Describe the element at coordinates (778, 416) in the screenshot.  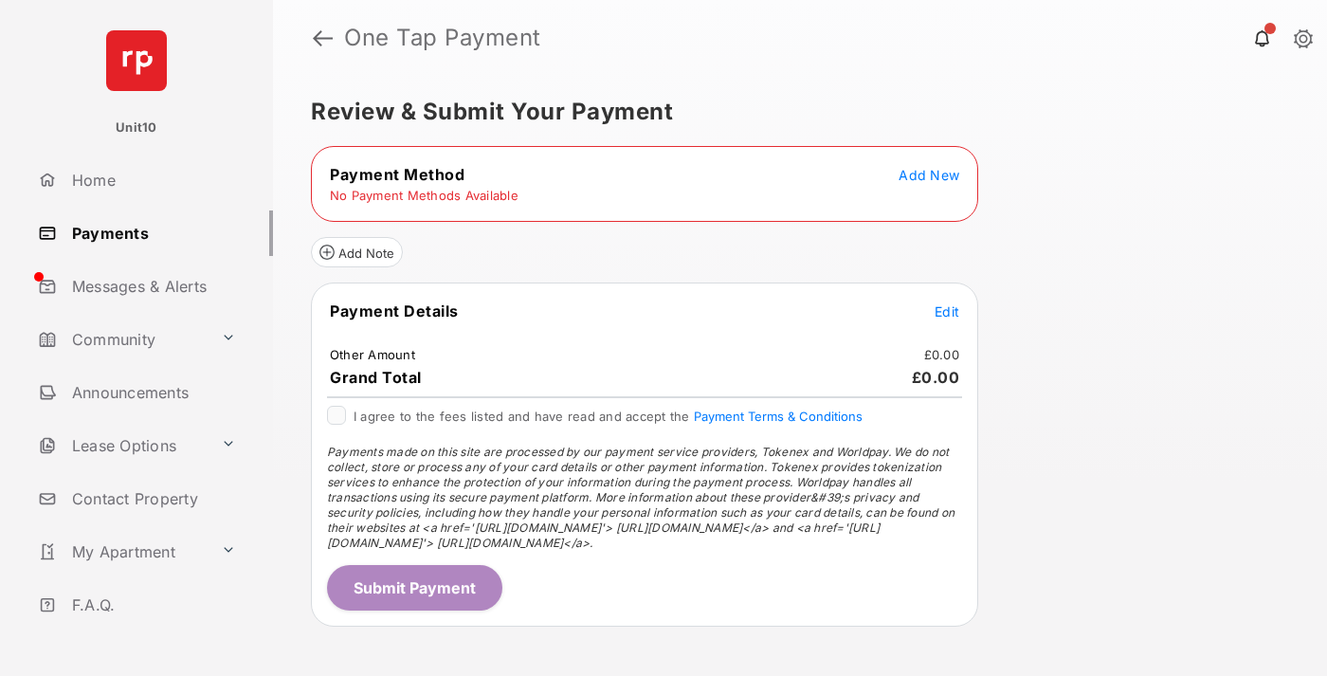
I see `button: I agree to the fees listed and have read and accept the` at that location.